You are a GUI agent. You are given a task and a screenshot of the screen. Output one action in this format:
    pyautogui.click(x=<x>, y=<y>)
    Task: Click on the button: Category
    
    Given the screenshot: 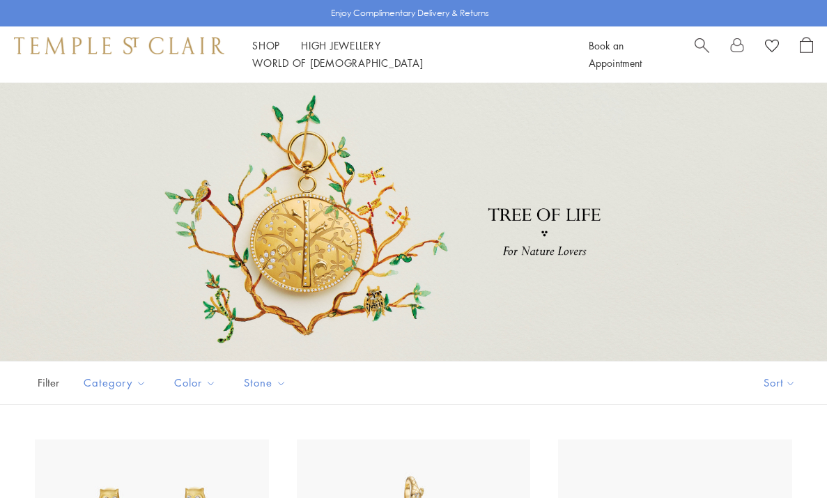 What is the action you would take?
    pyautogui.click(x=115, y=383)
    